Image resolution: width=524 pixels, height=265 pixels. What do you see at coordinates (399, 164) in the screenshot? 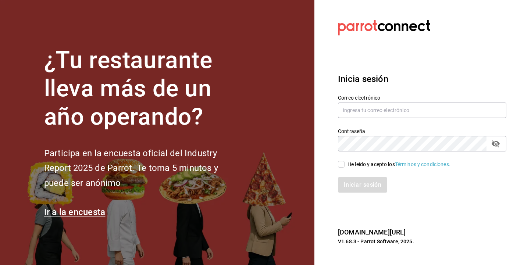
I see `div: He leído y acepto los` at bounding box center [399, 164].